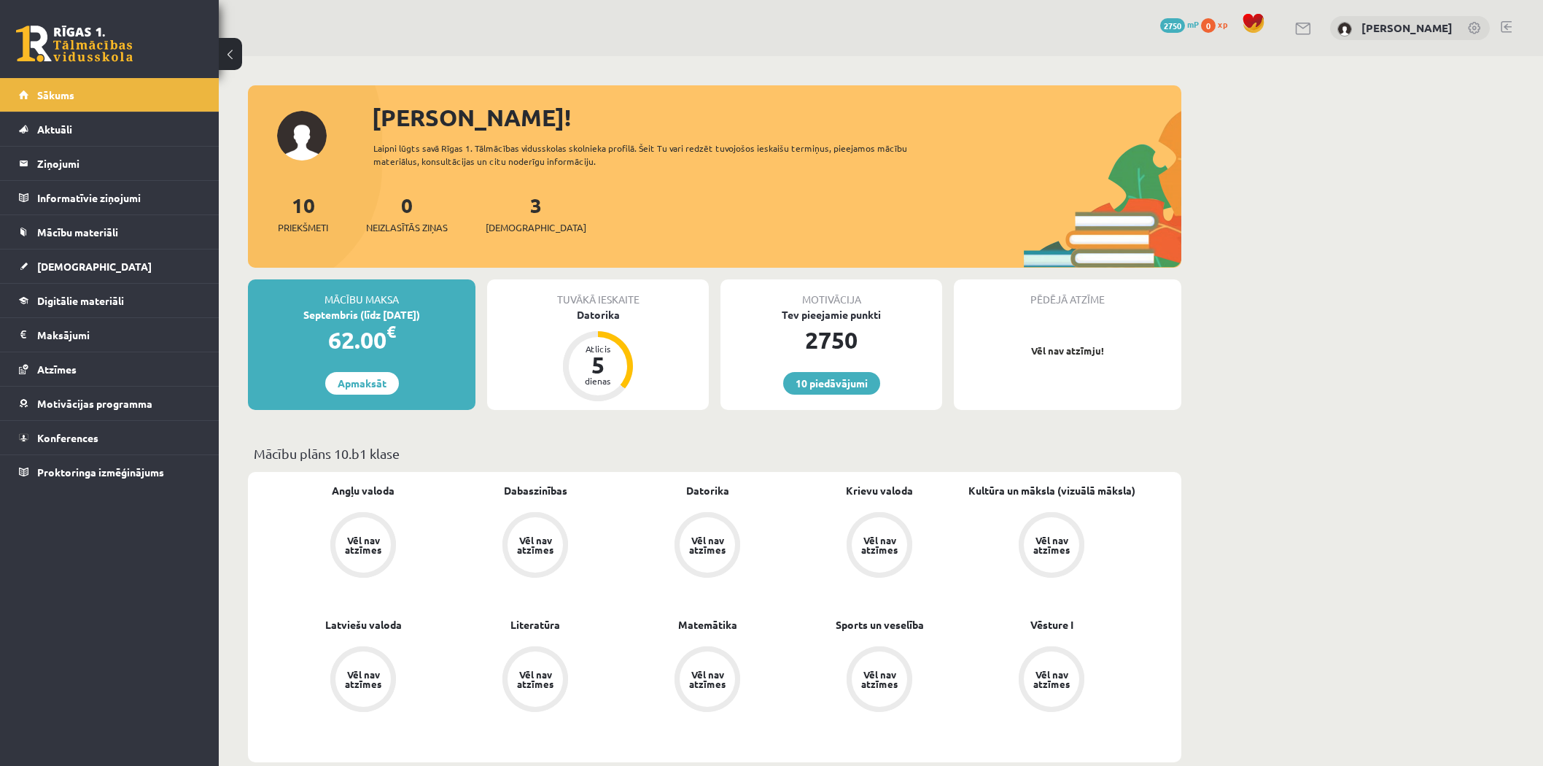  What do you see at coordinates (95, 403) in the screenshot?
I see `span: Motivācijas programma` at bounding box center [95, 403].